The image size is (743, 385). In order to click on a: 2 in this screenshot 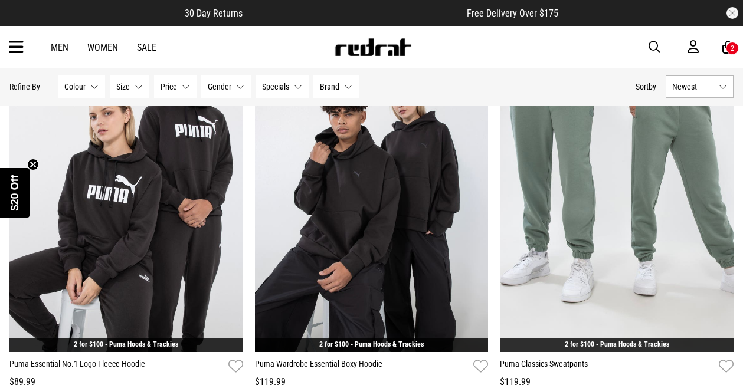, I will do `click(727, 47)`.